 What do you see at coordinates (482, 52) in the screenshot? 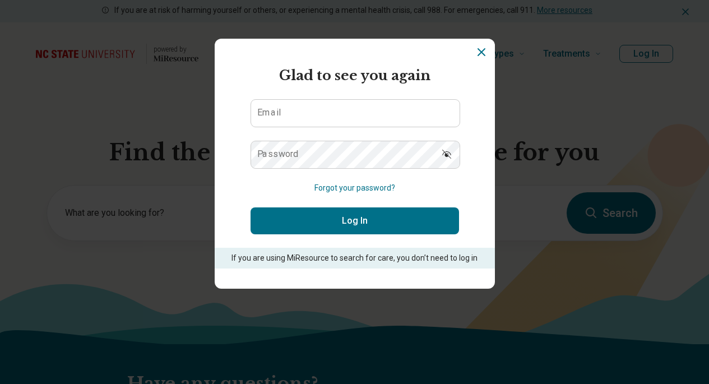
I see `button: Dismiss` at bounding box center [482, 52].